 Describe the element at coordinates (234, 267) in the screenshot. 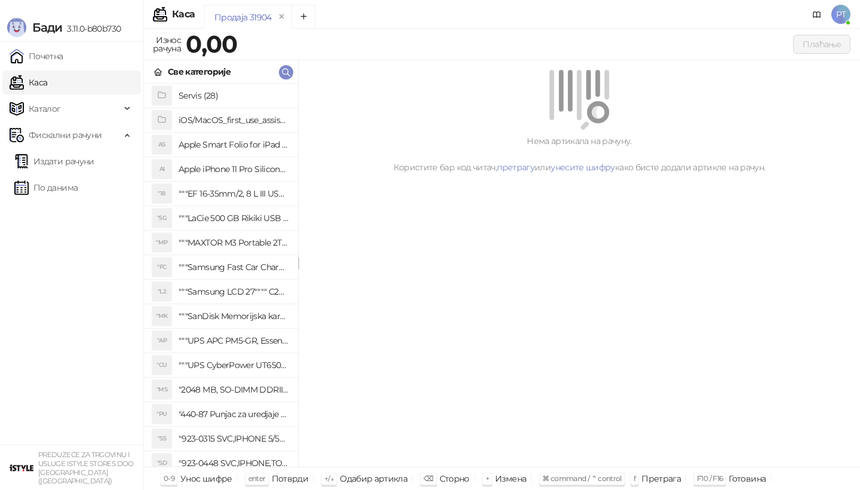

I see `h4: """Samsung Fast Car Charge Adapter, brzi auto punja_, boja crna"""` at that location.